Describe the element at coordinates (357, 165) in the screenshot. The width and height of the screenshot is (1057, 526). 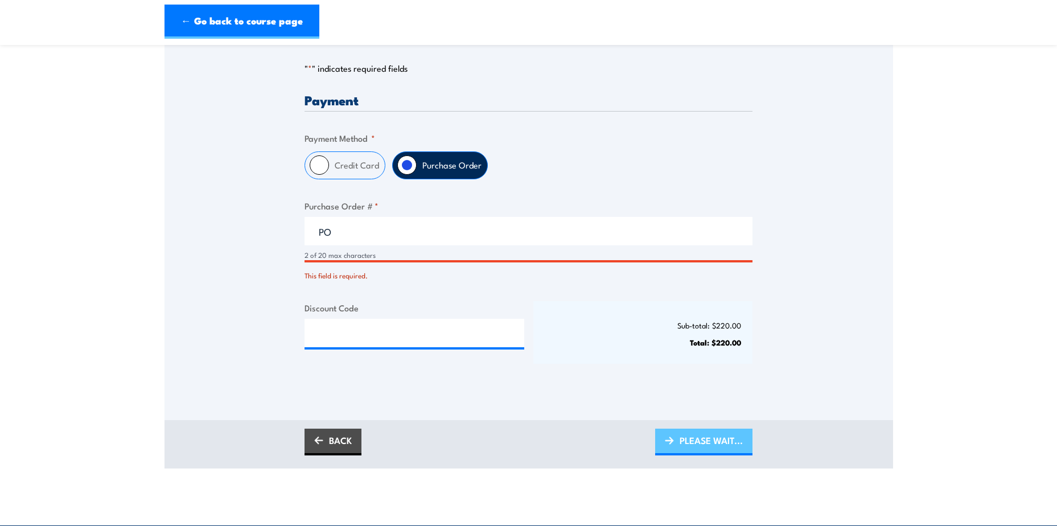
I see `label: Credit Card` at that location.